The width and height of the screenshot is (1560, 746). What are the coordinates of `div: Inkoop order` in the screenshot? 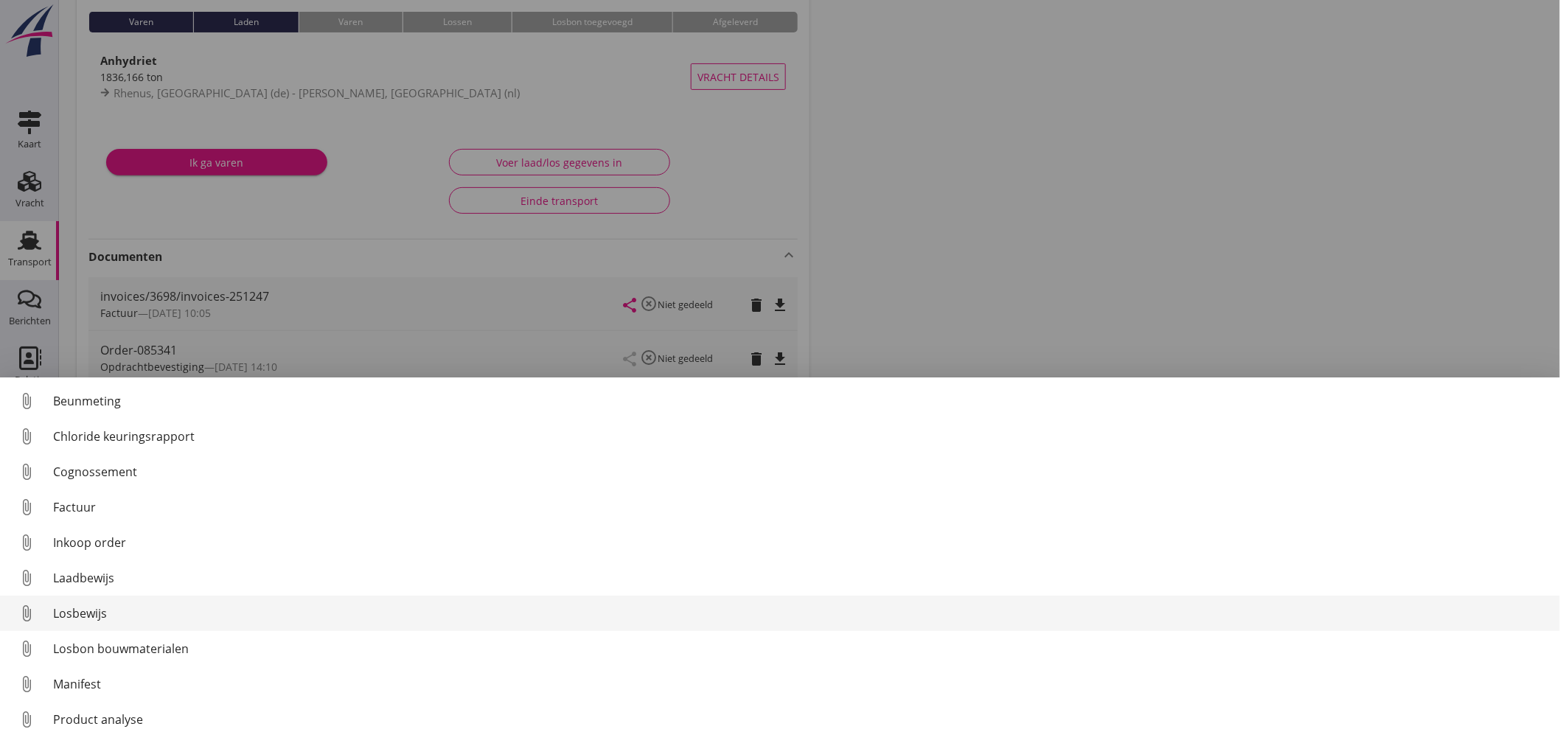 It's located at (801, 543).